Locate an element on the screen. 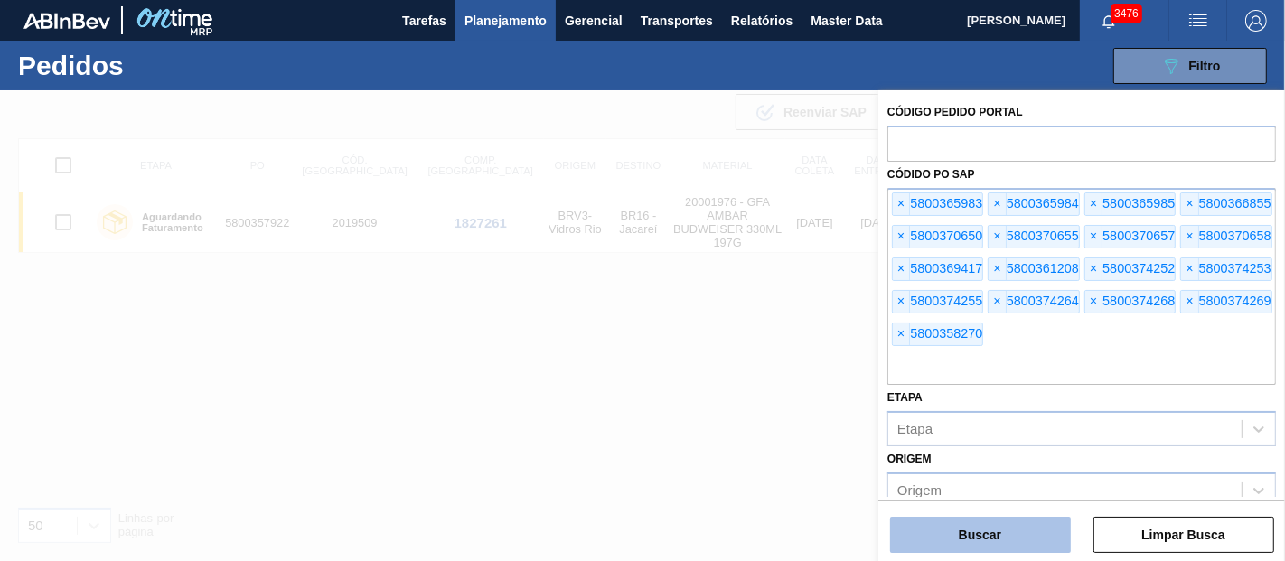 The height and width of the screenshot is (561, 1285). label: Etapa is located at coordinates (904, 397).